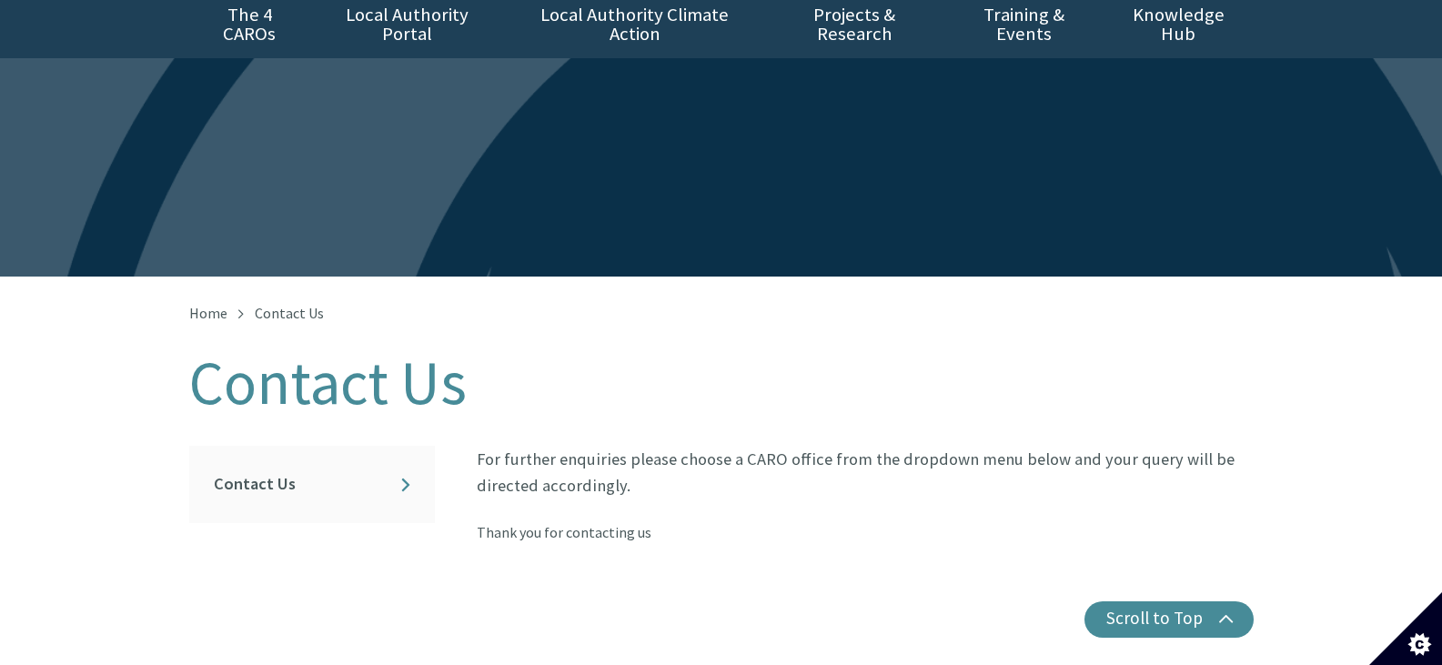  What do you see at coordinates (865, 472) in the screenshot?
I see `p: For further enquiries please choose a CARO office from the dropdown menu below and your query wil...` at bounding box center [865, 472].